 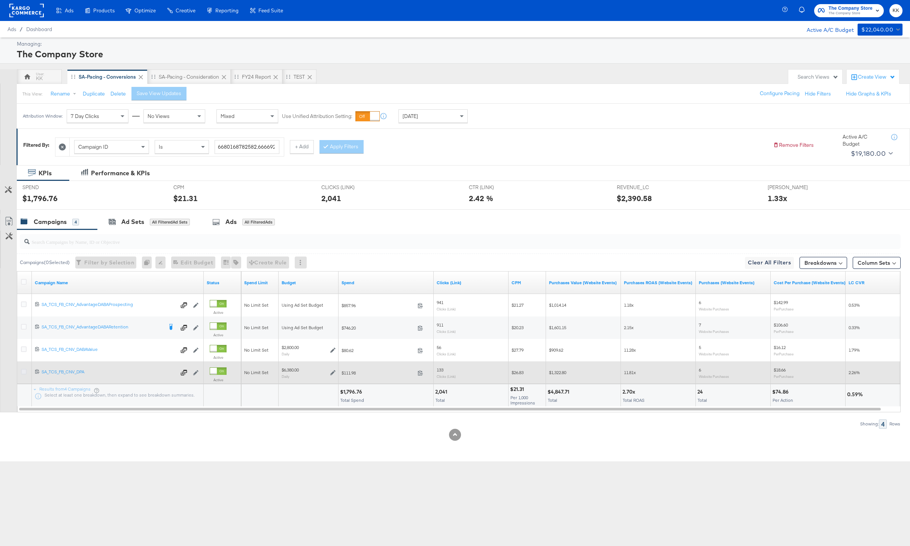 I want to click on span: $111.98, so click(x=378, y=373).